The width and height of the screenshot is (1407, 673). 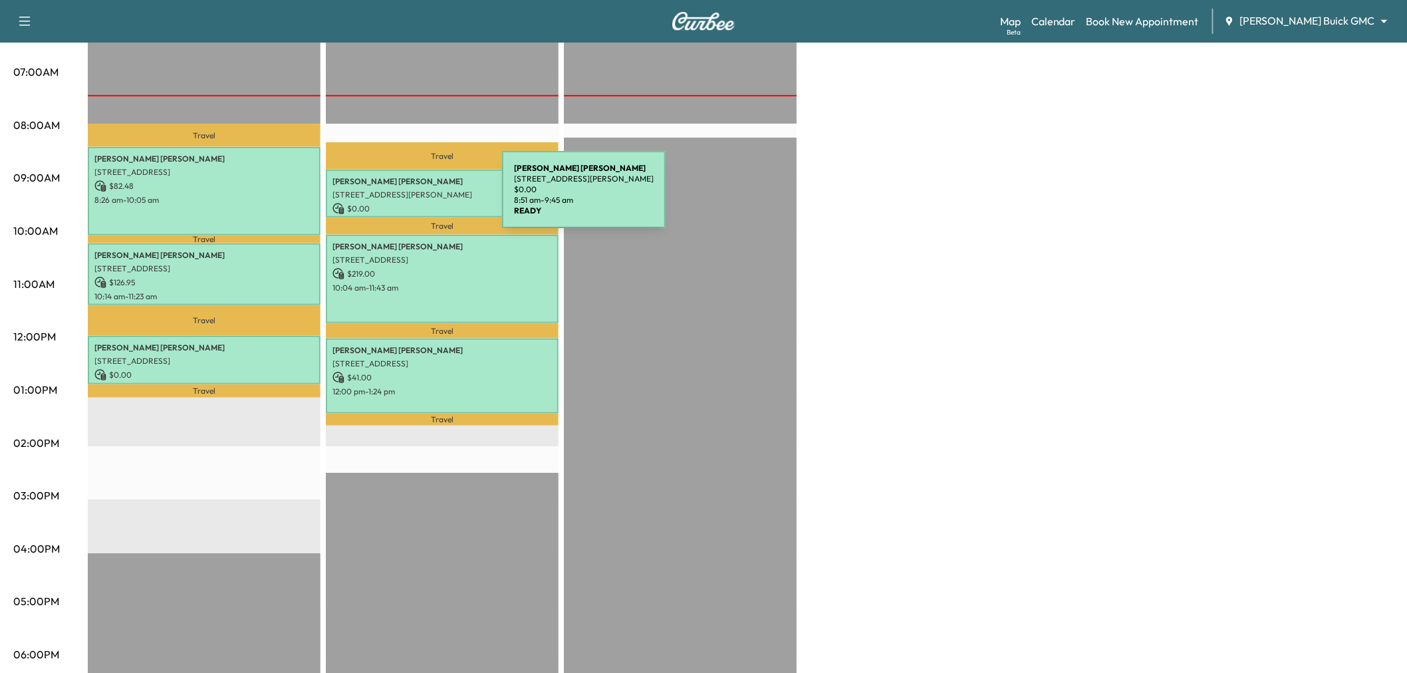 I want to click on p: 05:00PM, so click(x=36, y=601).